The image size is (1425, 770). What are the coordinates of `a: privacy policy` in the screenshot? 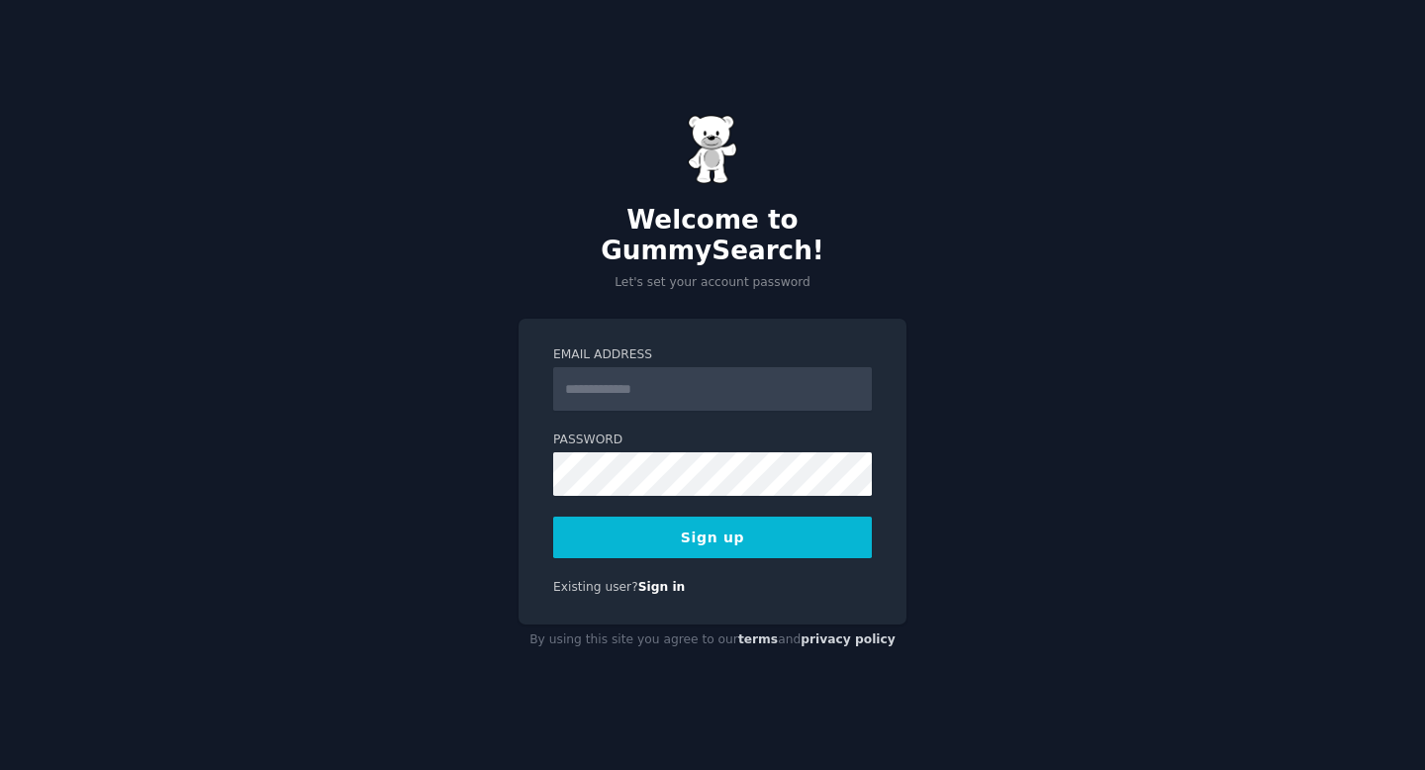 It's located at (848, 639).